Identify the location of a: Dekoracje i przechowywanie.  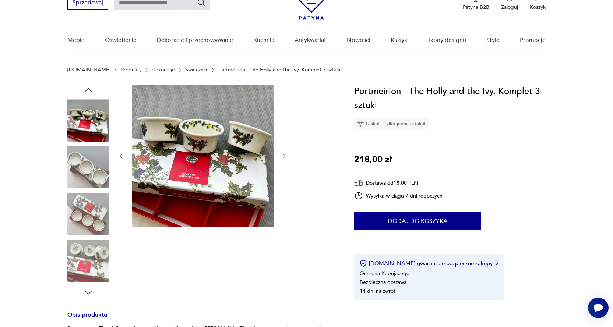
(195, 40).